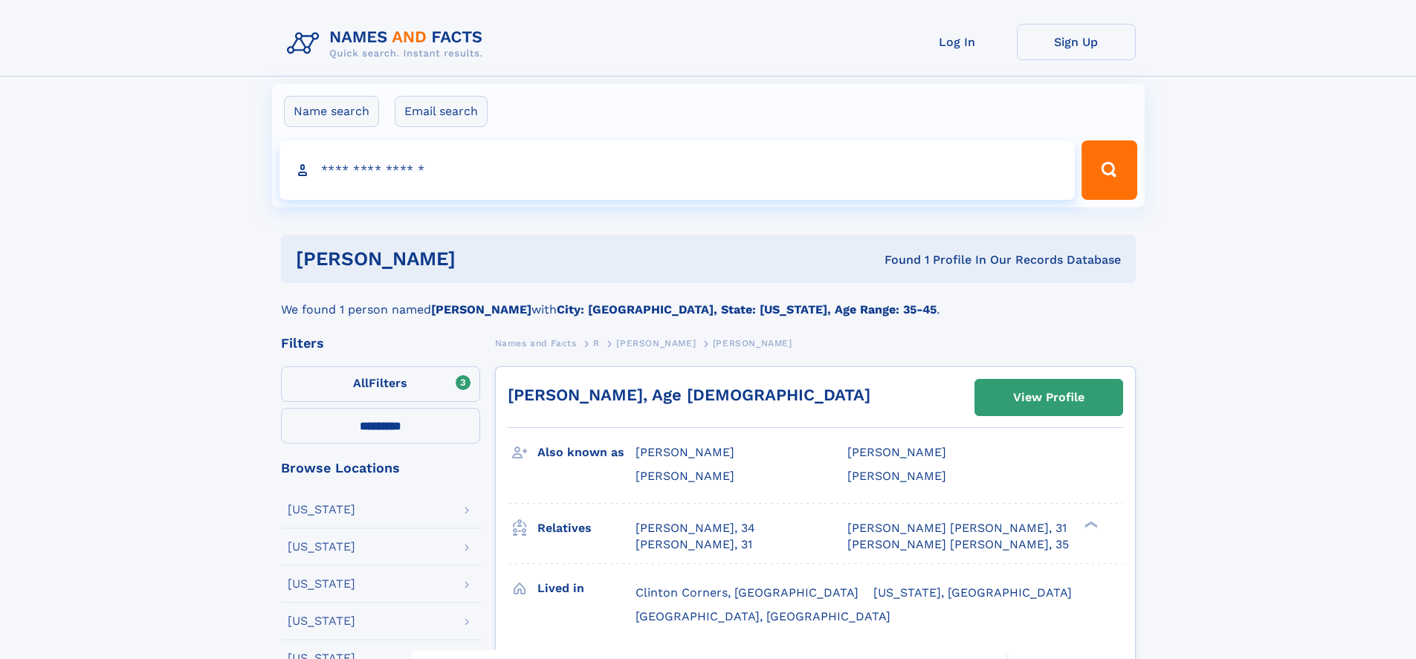 This screenshot has width=1416, height=659. I want to click on span: R, so click(596, 343).